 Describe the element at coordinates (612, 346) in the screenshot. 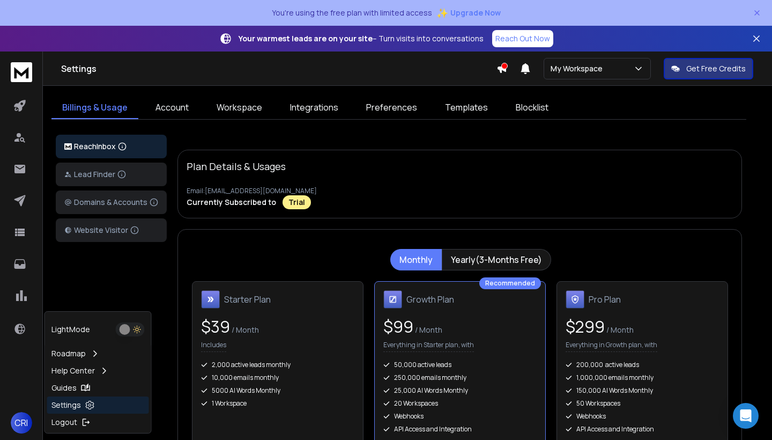

I see `p: Everything in Growth plan, with` at that location.